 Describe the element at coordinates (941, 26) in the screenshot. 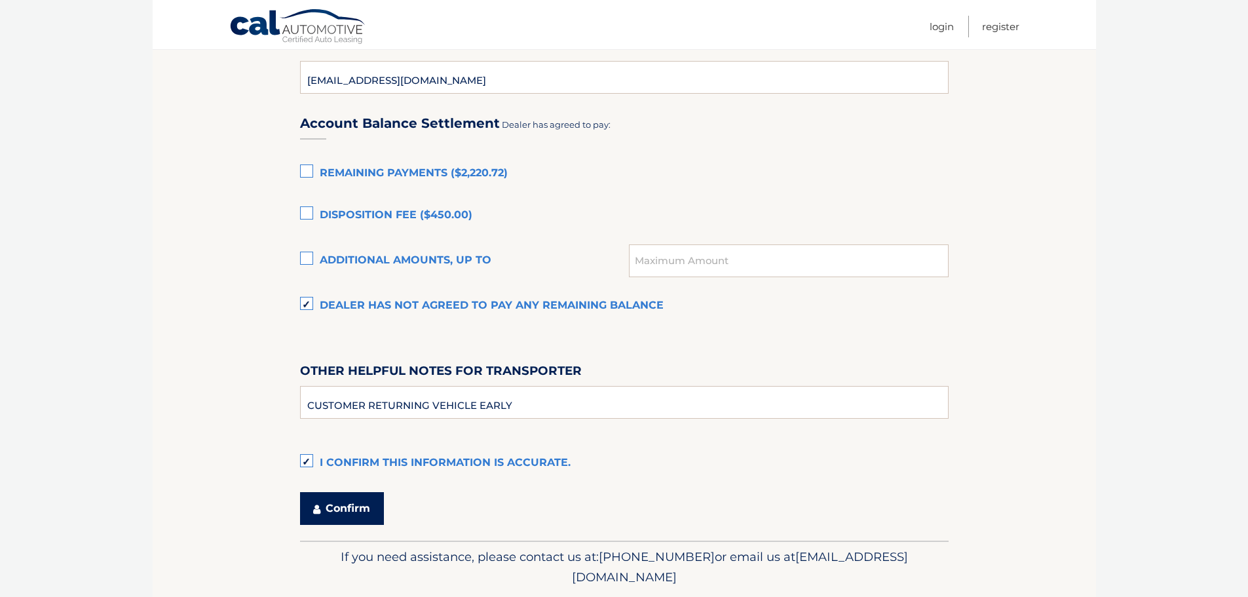

I see `a: Login` at that location.